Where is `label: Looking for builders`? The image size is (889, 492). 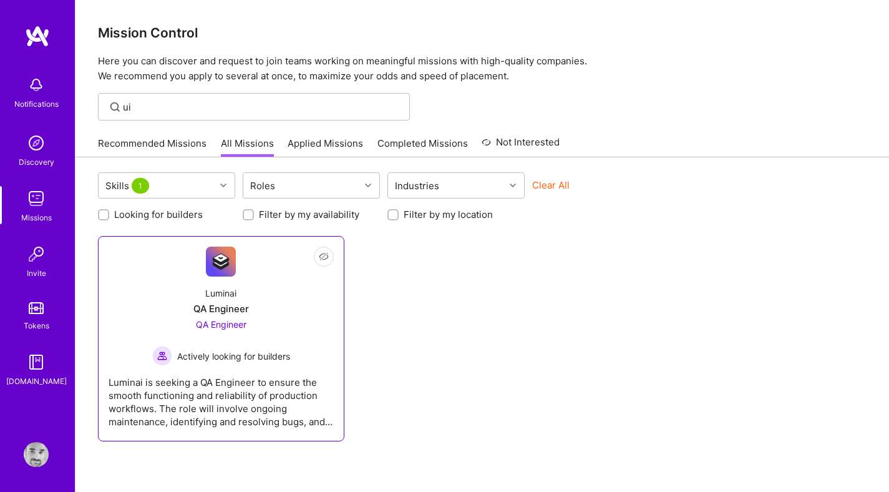
label: Looking for builders is located at coordinates (158, 214).